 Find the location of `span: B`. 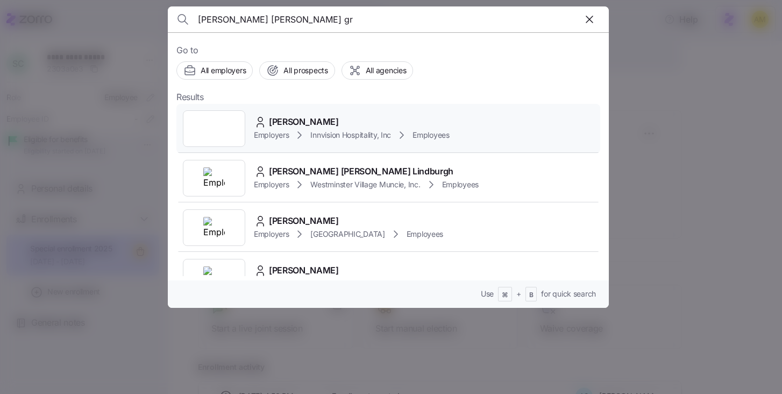

span: B is located at coordinates (531, 295).